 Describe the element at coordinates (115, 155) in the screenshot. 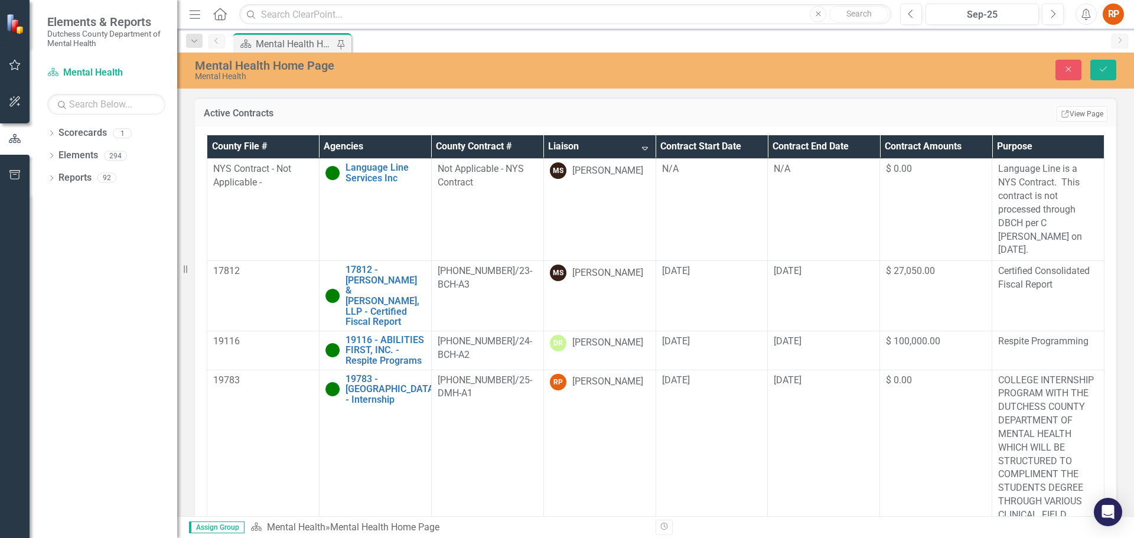

I see `div: 294` at that location.